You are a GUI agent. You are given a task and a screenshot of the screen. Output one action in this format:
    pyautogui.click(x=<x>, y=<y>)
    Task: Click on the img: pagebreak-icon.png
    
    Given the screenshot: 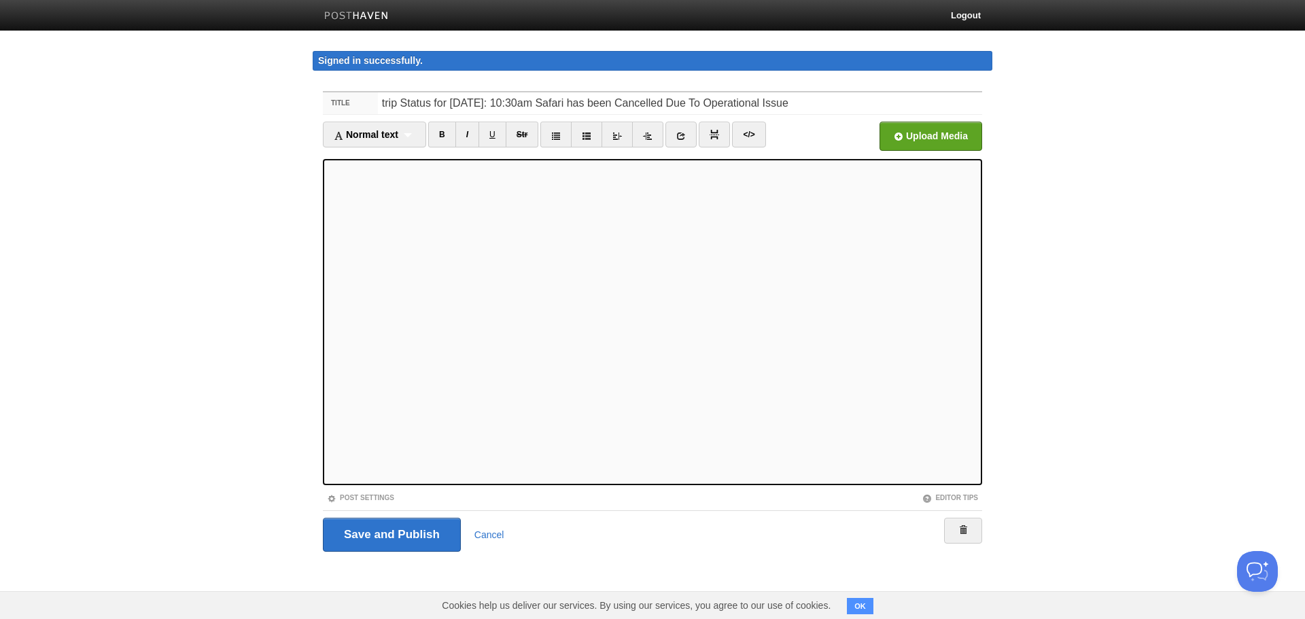 What is the action you would take?
    pyautogui.click(x=714, y=135)
    